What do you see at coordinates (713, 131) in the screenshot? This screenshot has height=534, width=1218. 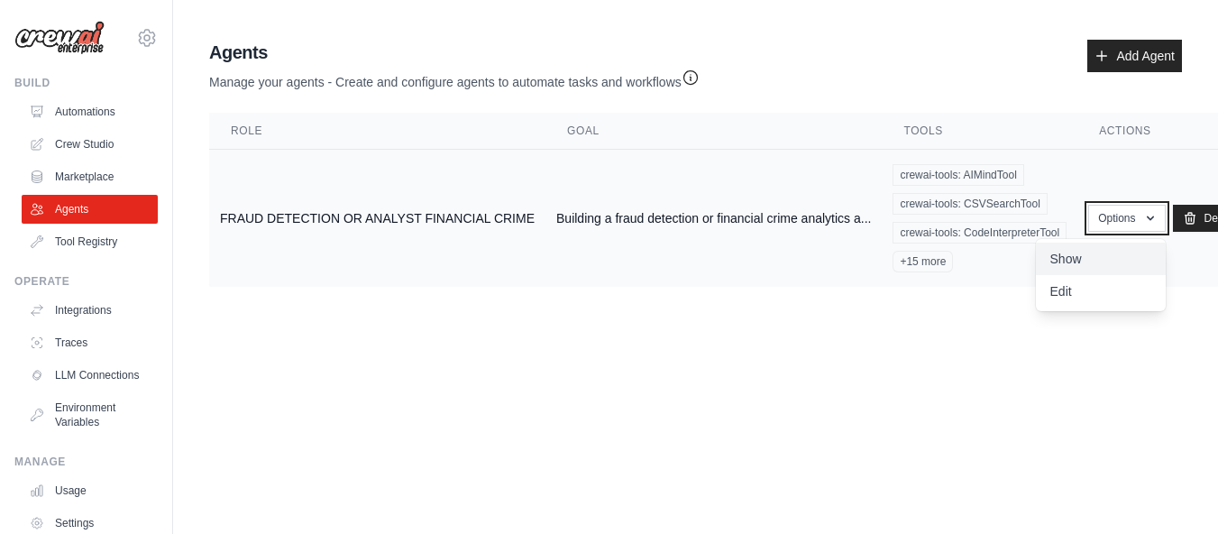 I see `th: Goal` at bounding box center [713, 131].